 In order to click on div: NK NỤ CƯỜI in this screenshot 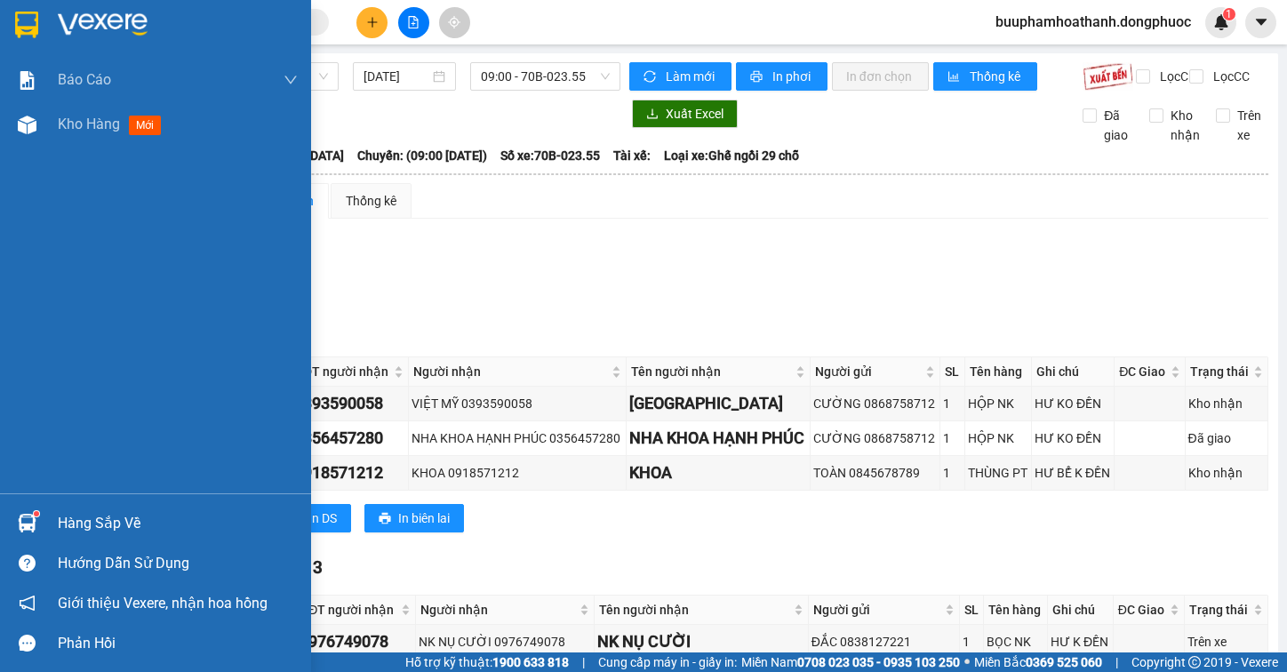, I will do `click(701, 642)`.